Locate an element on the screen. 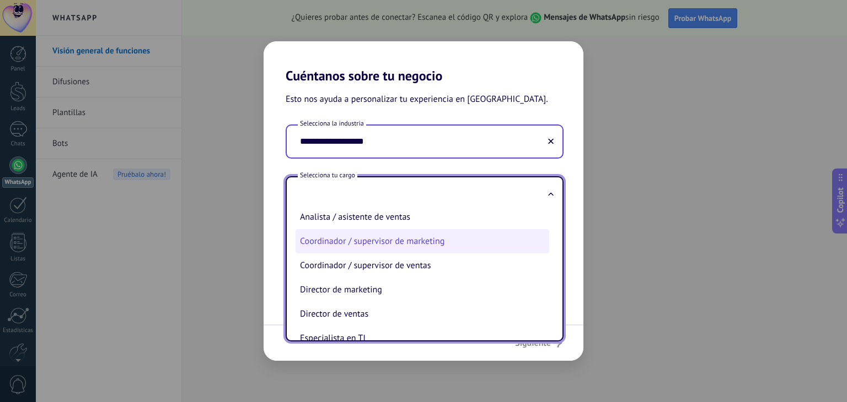 The height and width of the screenshot is (402, 847). li: Especialista en TI is located at coordinates (422, 338).